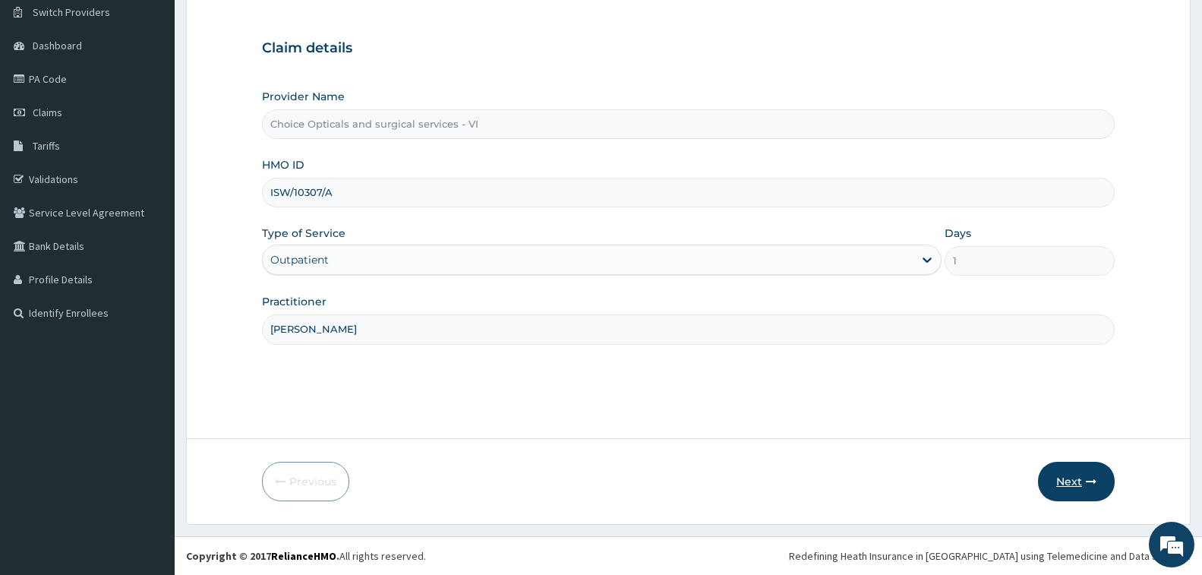  What do you see at coordinates (299, 260) in the screenshot?
I see `div: Outpatient` at bounding box center [299, 260].